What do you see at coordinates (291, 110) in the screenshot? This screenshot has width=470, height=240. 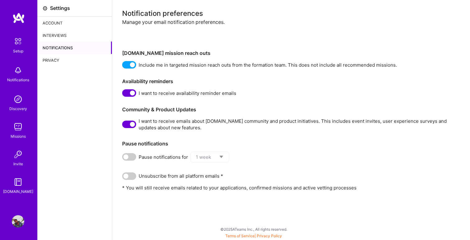 I see `h3: Community & Product Updates` at bounding box center [291, 110].